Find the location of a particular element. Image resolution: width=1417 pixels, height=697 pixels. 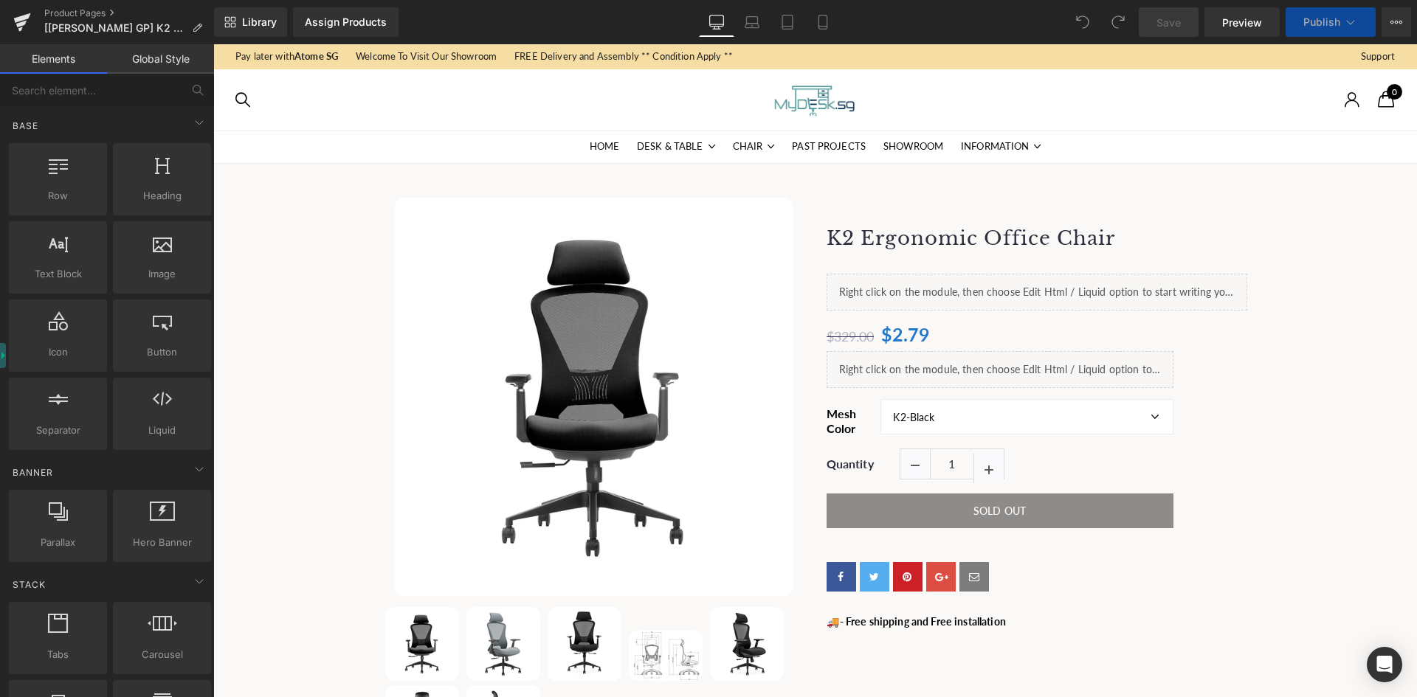

span: Tabs is located at coordinates (58, 655).